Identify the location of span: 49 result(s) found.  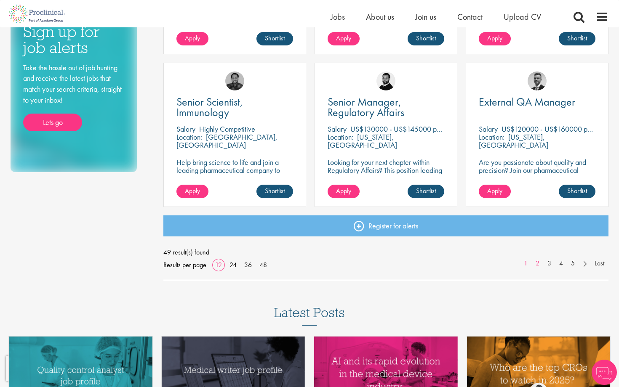
(386, 253).